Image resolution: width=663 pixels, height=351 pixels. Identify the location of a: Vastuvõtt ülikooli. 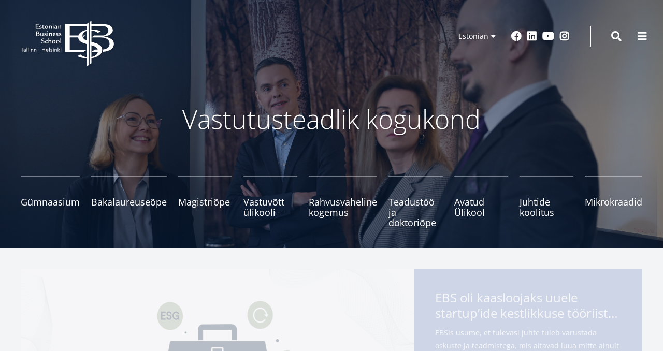
(271, 202).